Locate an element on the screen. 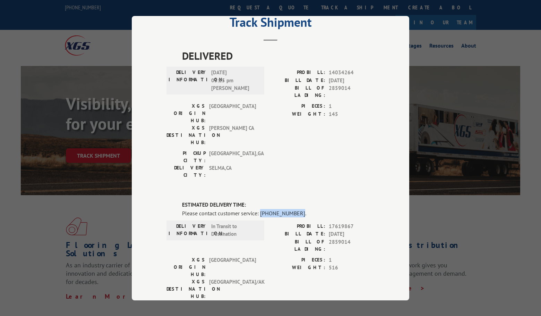 This screenshot has width=541, height=316. span: 516 is located at coordinates (352, 267).